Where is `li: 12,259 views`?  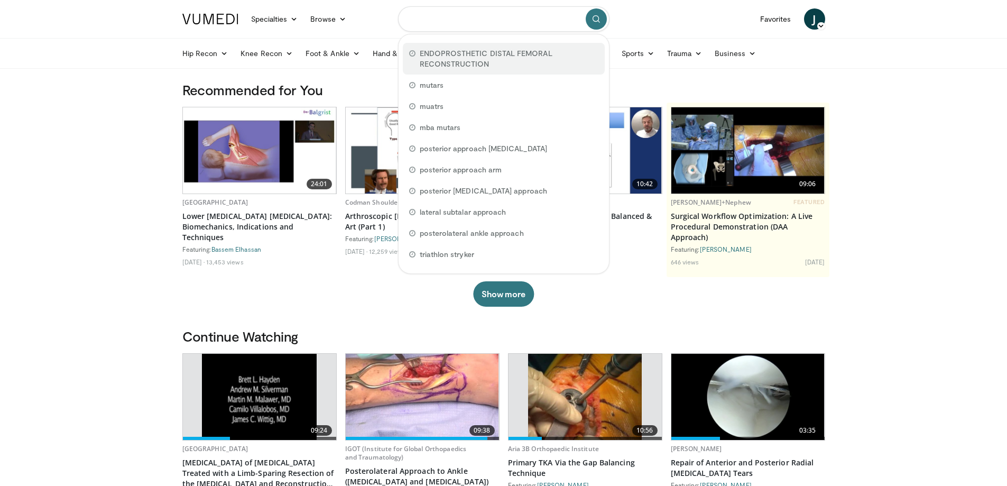 li: 12,259 views is located at coordinates (387, 251).